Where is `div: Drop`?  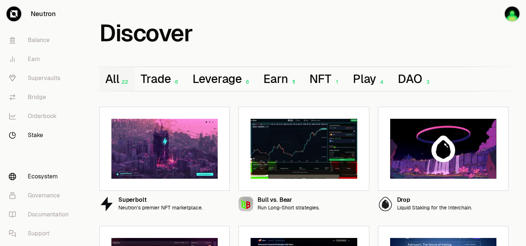 div: Drop is located at coordinates (434, 200).